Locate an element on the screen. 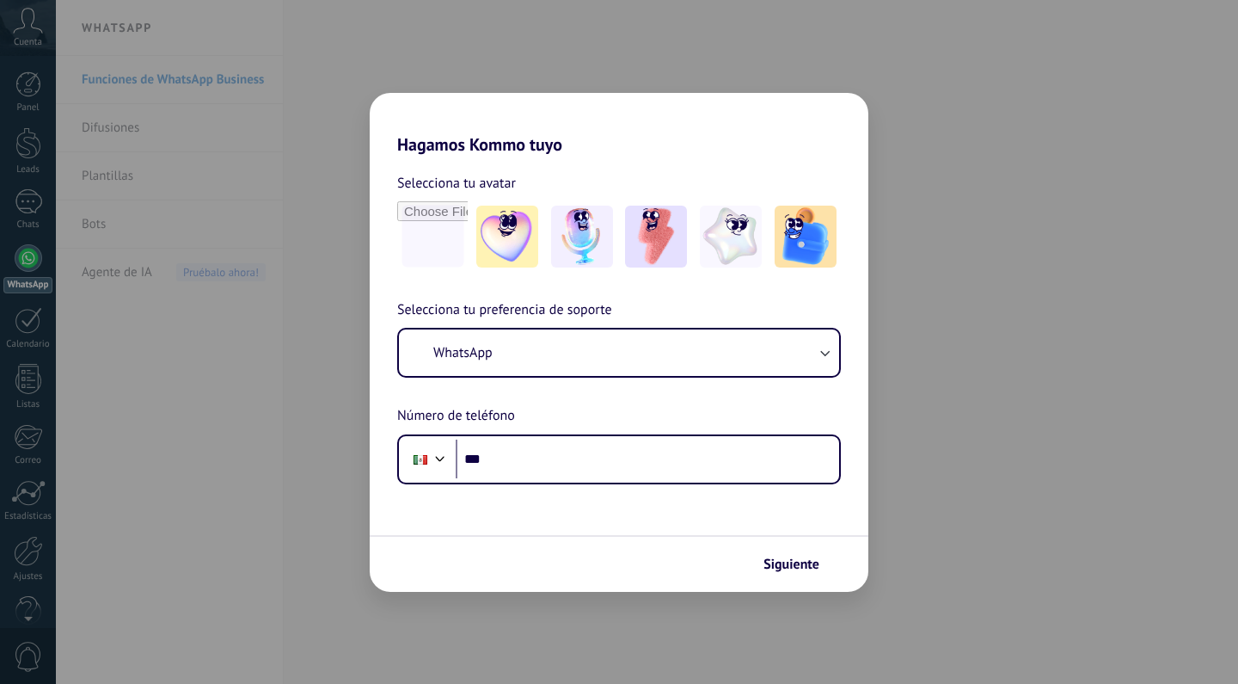 Image resolution: width=1238 pixels, height=684 pixels. img: -2.jpeg is located at coordinates (582, 236).